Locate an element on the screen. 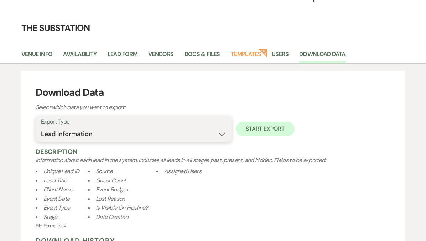 This screenshot has height=241, width=426. a: Download Data is located at coordinates (323, 56).